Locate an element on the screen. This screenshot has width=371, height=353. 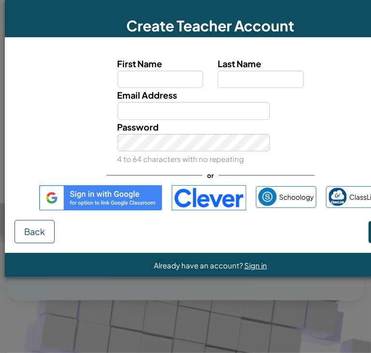
span: Create Teacher Account is located at coordinates (210, 26).